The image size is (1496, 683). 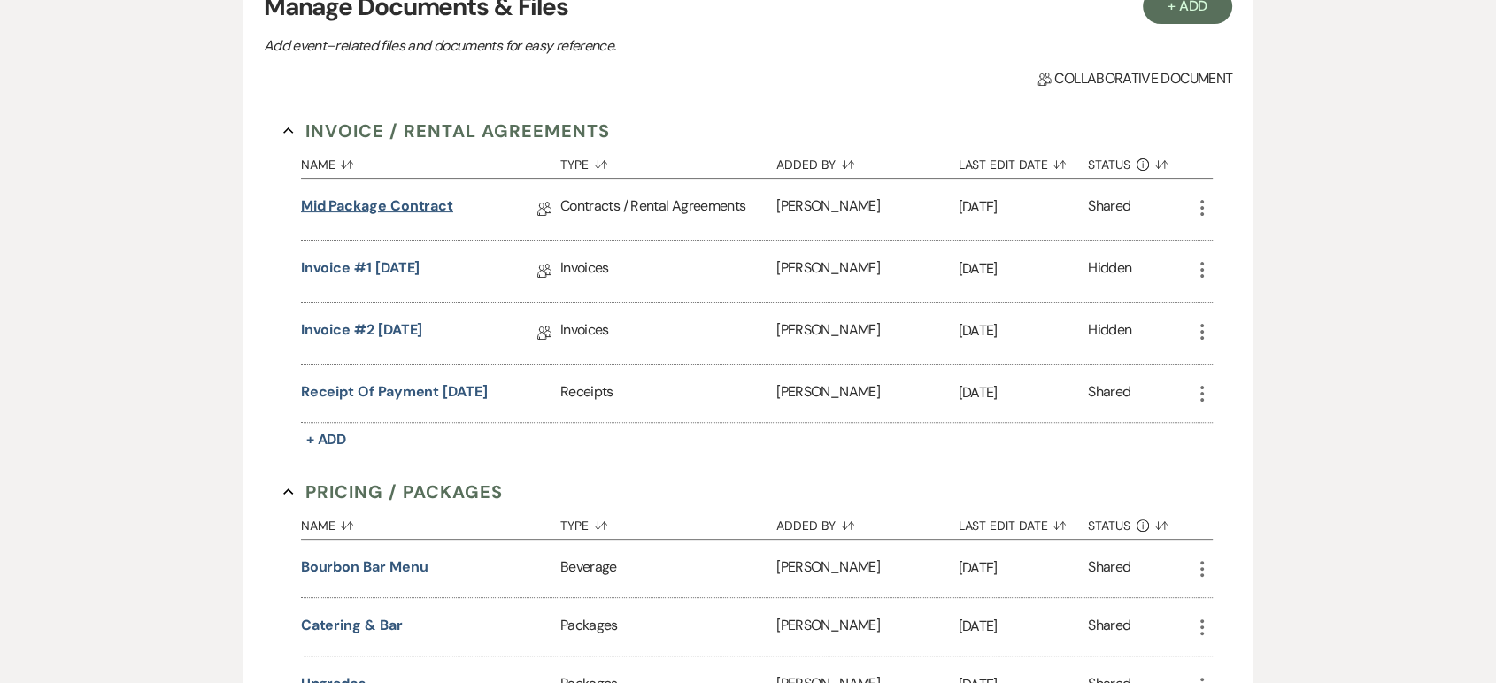 I want to click on button: Pricing / Packages, so click(x=393, y=492).